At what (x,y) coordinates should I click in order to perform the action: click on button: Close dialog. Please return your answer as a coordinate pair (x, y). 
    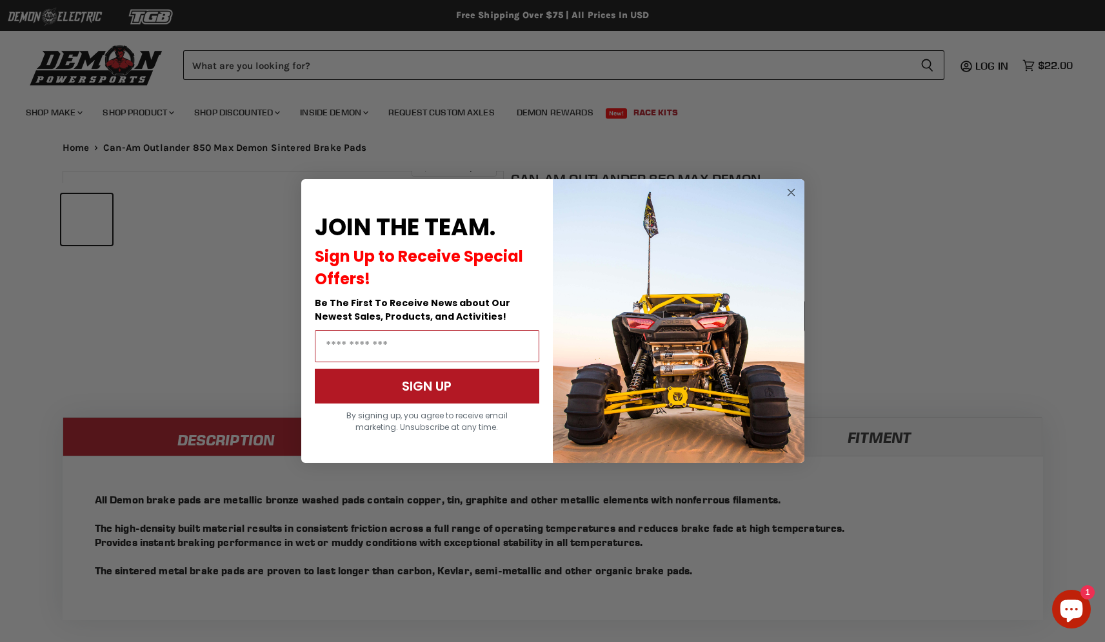
    Looking at the image, I should click on (791, 192).